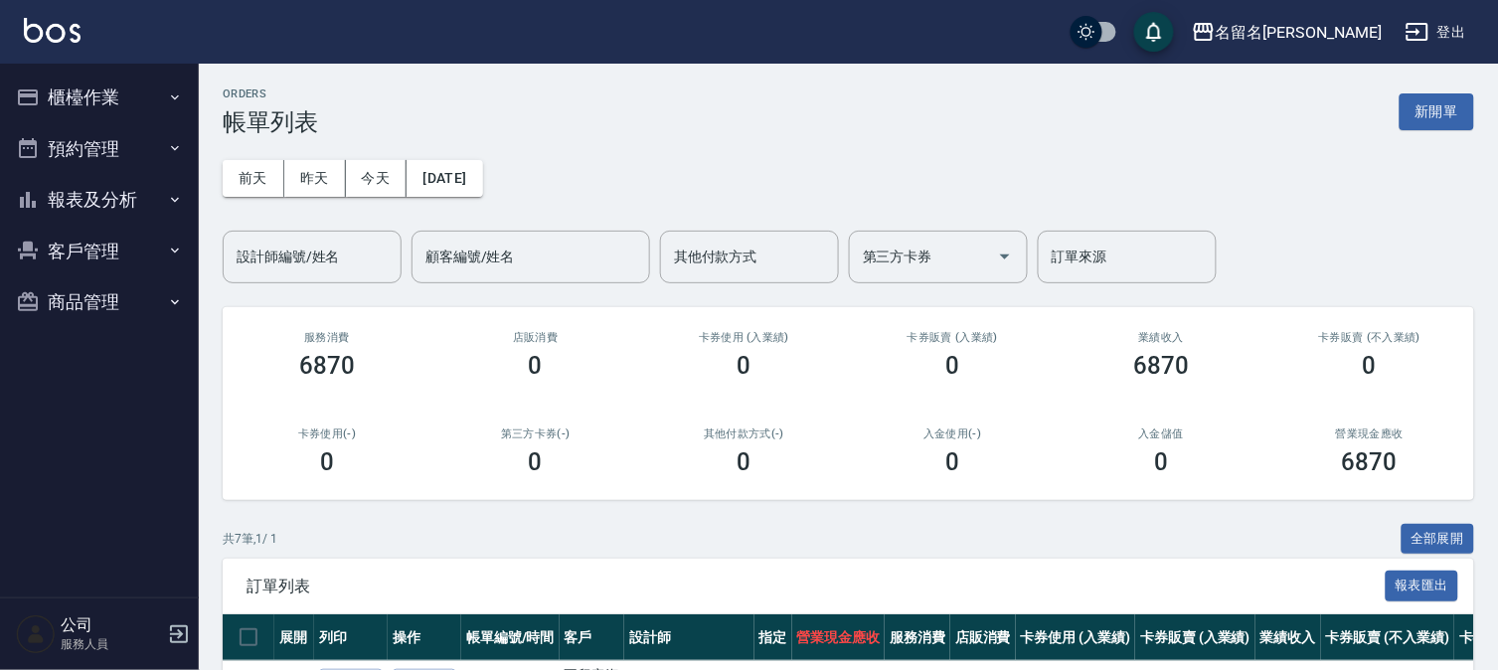 This screenshot has height=670, width=1498. Describe the element at coordinates (36, 634) in the screenshot. I see `img: Person` at that location.